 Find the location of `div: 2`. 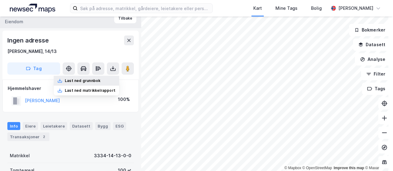

div: 2 is located at coordinates (44, 137).